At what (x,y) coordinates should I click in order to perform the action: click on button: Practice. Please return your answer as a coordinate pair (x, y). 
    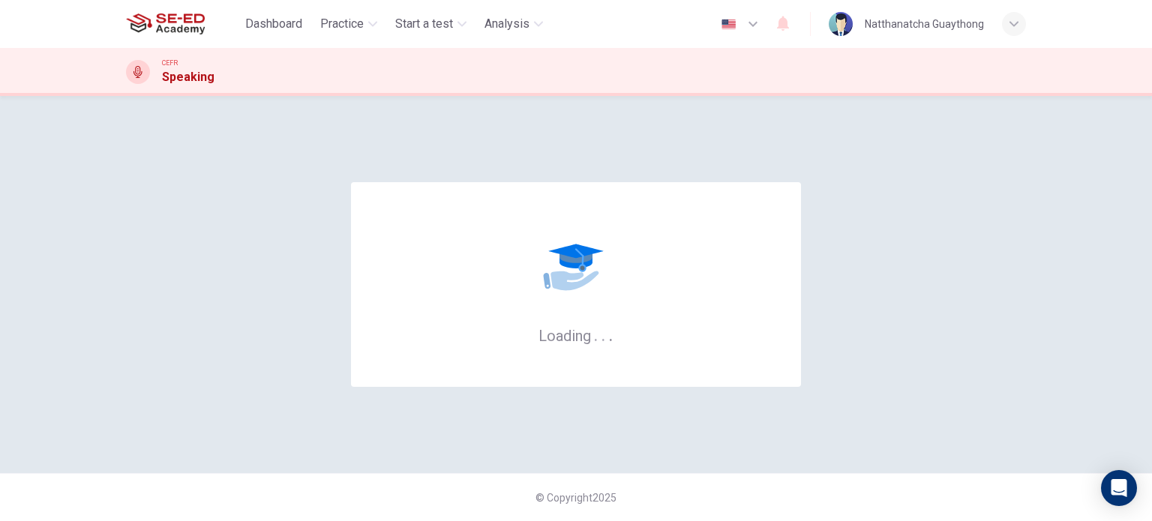
    Looking at the image, I should click on (349, 24).